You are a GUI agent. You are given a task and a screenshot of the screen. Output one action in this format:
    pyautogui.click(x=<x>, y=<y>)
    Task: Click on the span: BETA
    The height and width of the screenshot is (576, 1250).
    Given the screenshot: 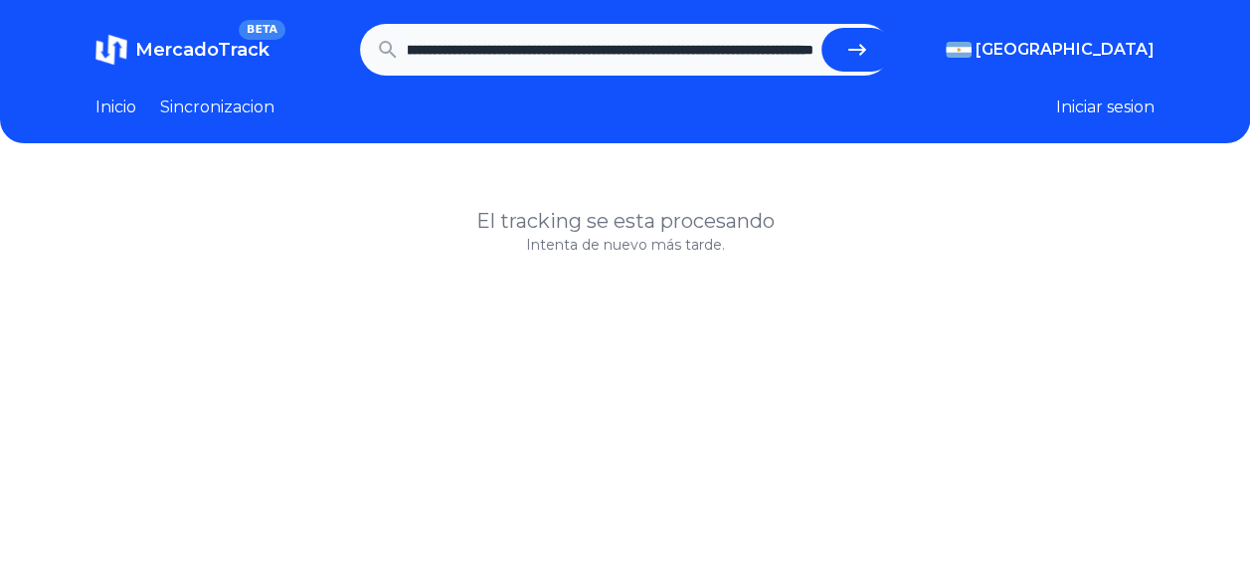 What is the action you would take?
    pyautogui.click(x=262, y=30)
    